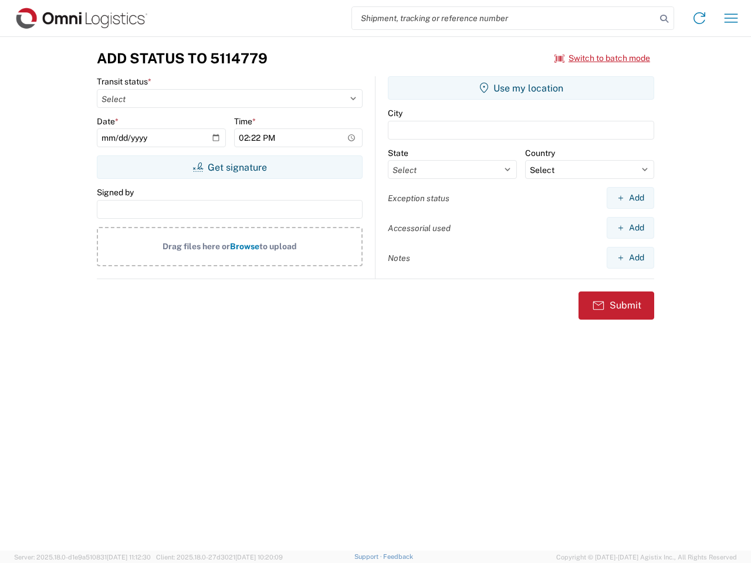  What do you see at coordinates (399, 258) in the screenshot?
I see `label: Notes` at bounding box center [399, 258].